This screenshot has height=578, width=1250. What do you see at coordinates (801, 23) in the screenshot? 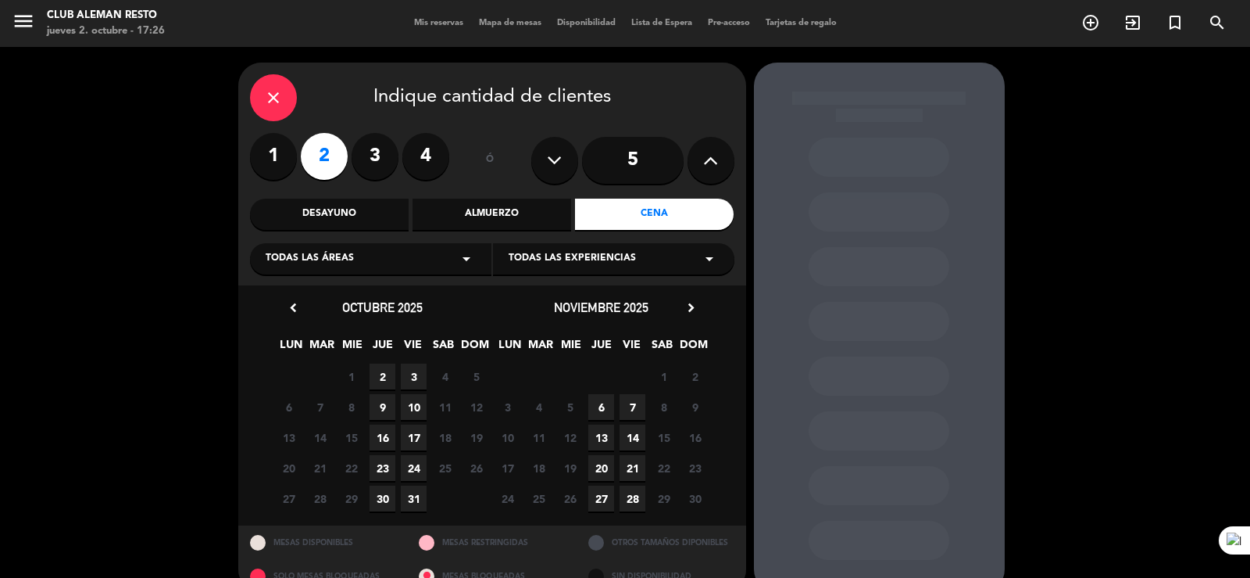
I see `span: Tarjetas de regalo` at bounding box center [801, 23].